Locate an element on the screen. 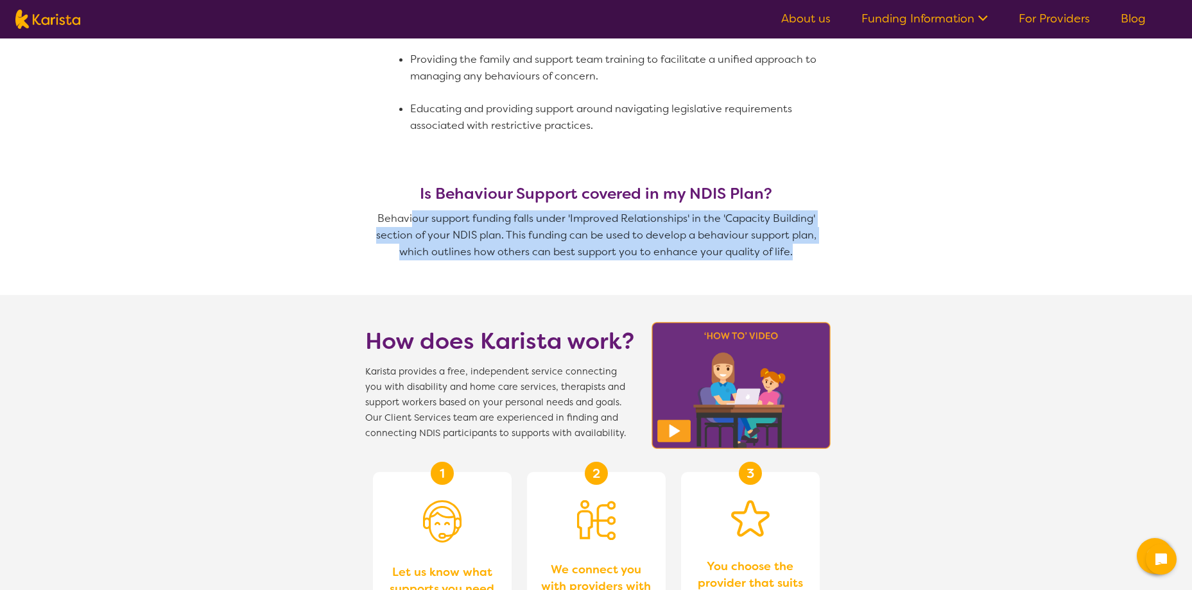 Image resolution: width=1192 pixels, height=590 pixels. div: 3 is located at coordinates (750, 474).